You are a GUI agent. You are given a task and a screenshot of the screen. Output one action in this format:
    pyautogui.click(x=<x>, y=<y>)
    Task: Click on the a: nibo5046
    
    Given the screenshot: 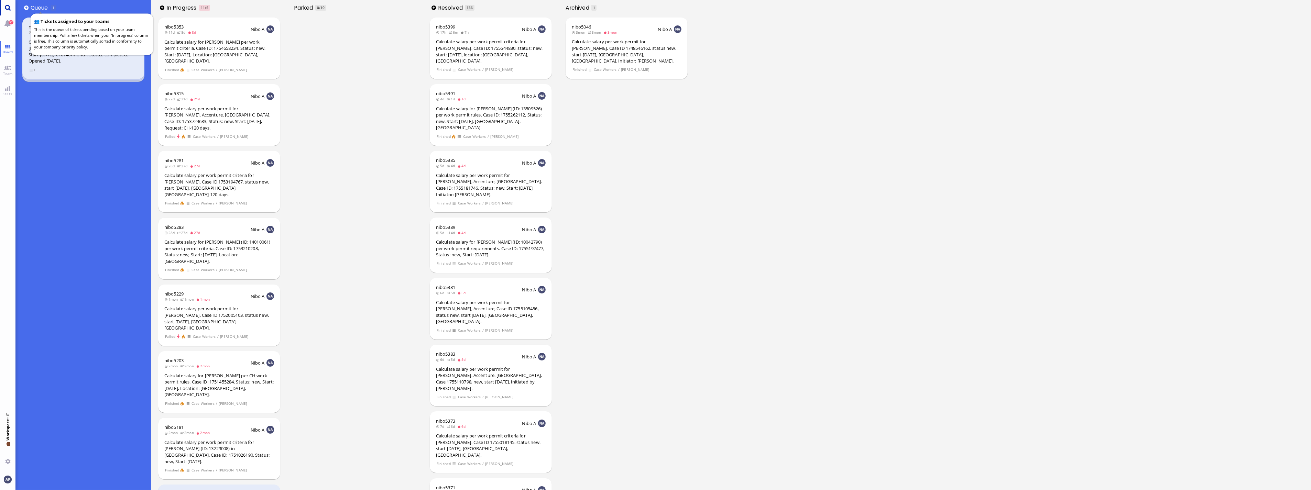 What is the action you would take?
    pyautogui.click(x=582, y=27)
    